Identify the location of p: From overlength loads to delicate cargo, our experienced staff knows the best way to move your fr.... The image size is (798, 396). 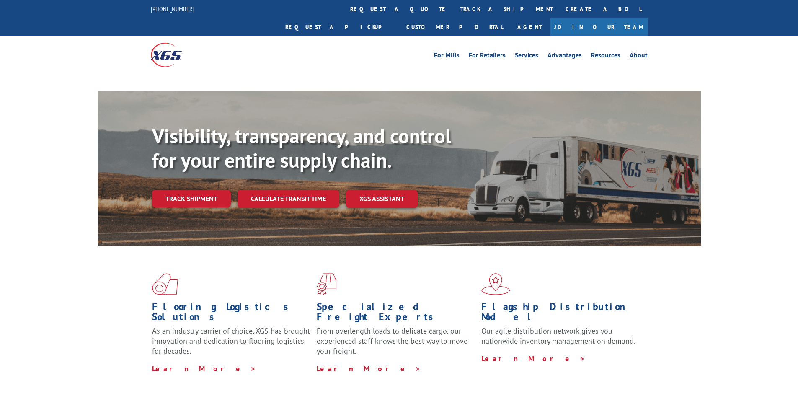
(396, 344).